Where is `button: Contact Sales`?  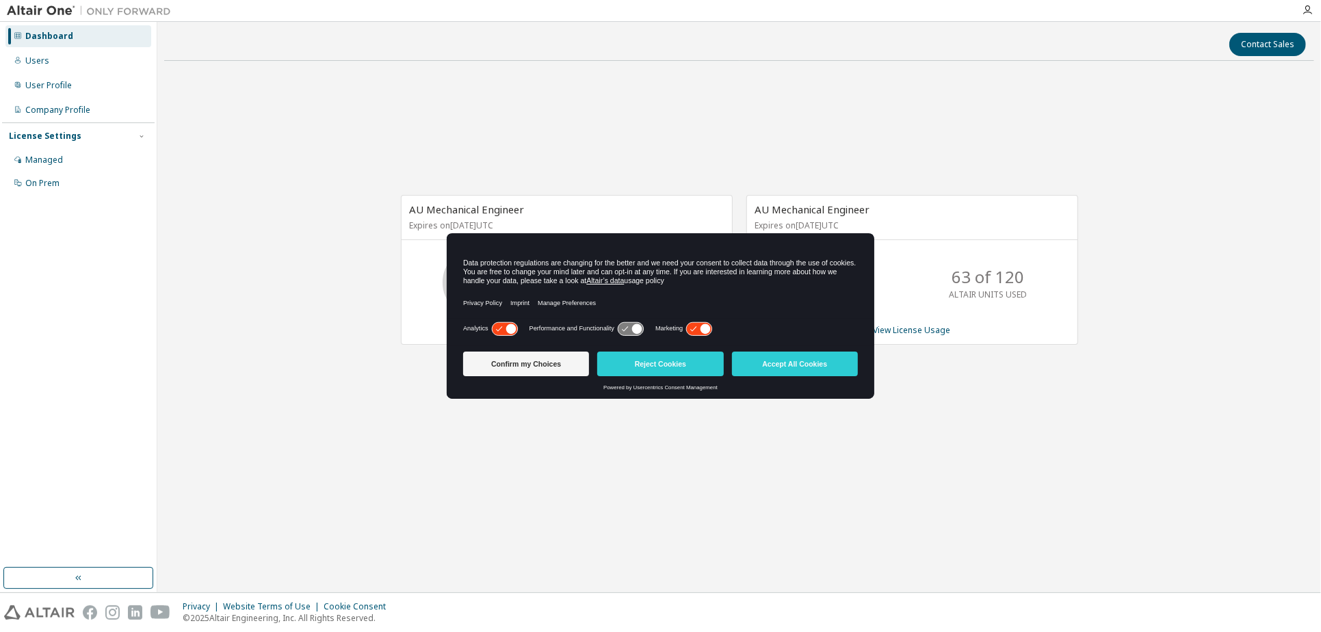
button: Contact Sales is located at coordinates (1268, 44).